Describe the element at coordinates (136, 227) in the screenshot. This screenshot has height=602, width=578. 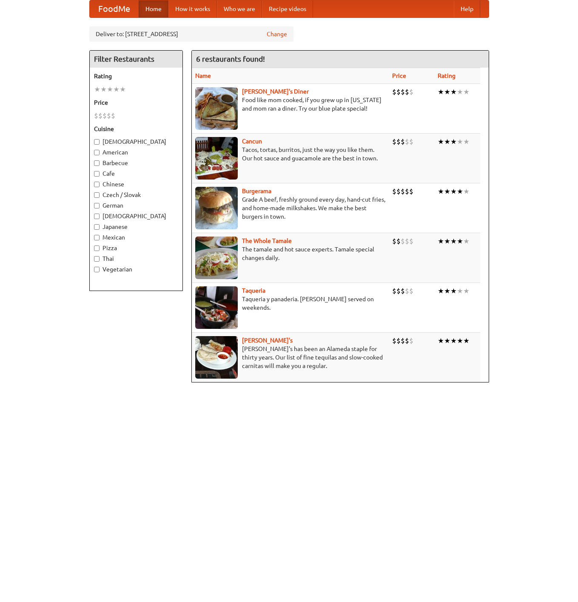
I see `label: Japanese` at that location.